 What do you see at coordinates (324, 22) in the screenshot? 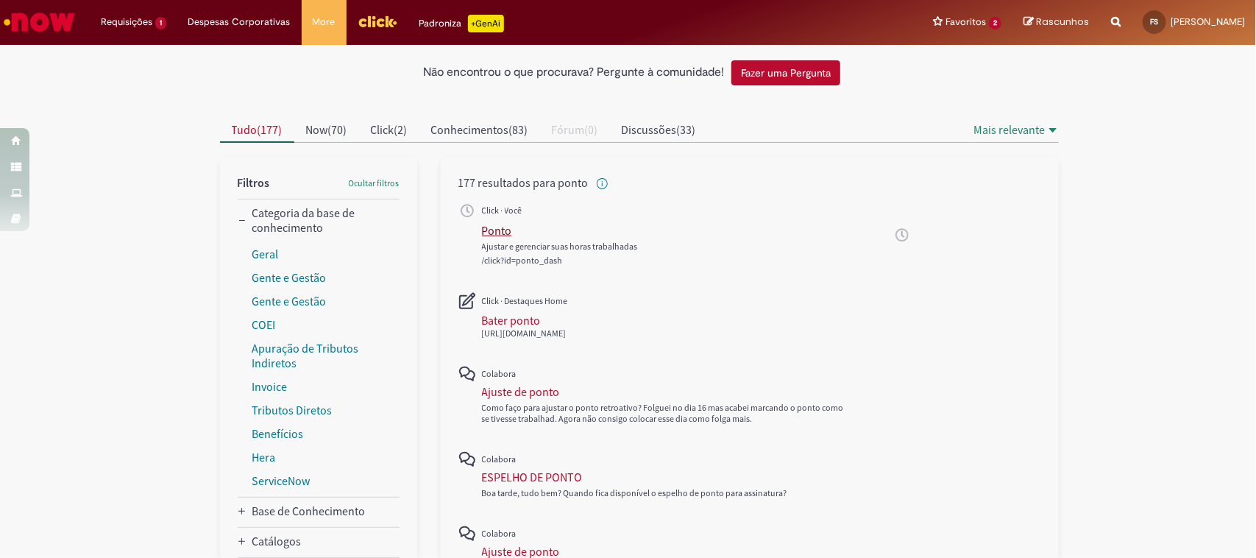
I see `span: More` at bounding box center [324, 22].